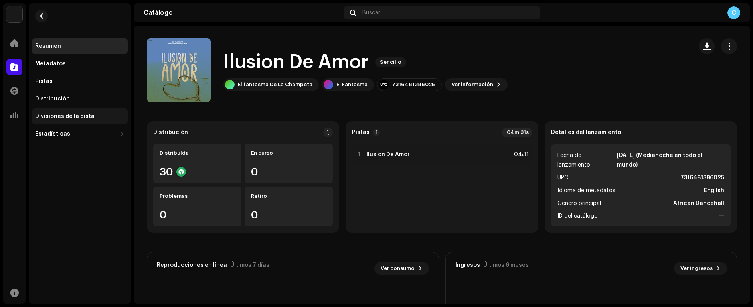 The image size is (753, 307). What do you see at coordinates (197, 153) in the screenshot?
I see `div: Distribuída` at bounding box center [197, 153].